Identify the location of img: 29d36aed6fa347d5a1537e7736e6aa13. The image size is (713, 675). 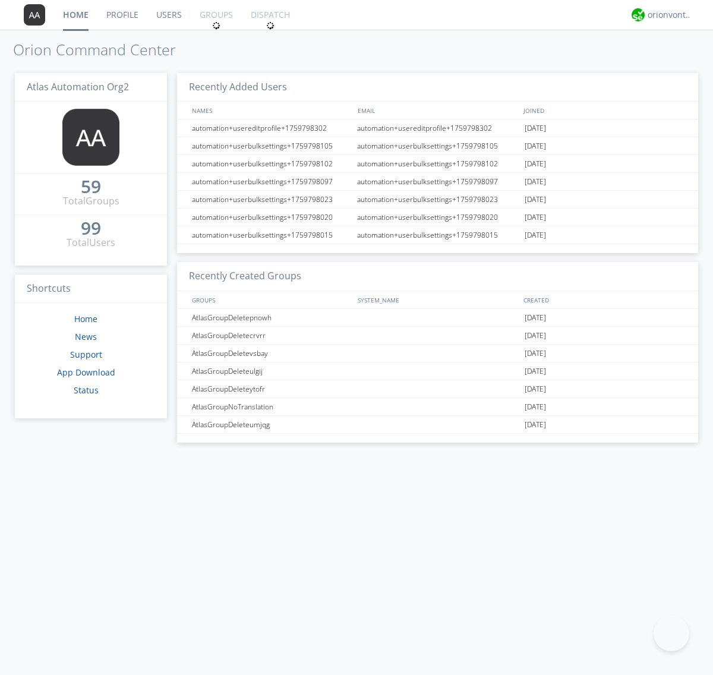
(638, 15).